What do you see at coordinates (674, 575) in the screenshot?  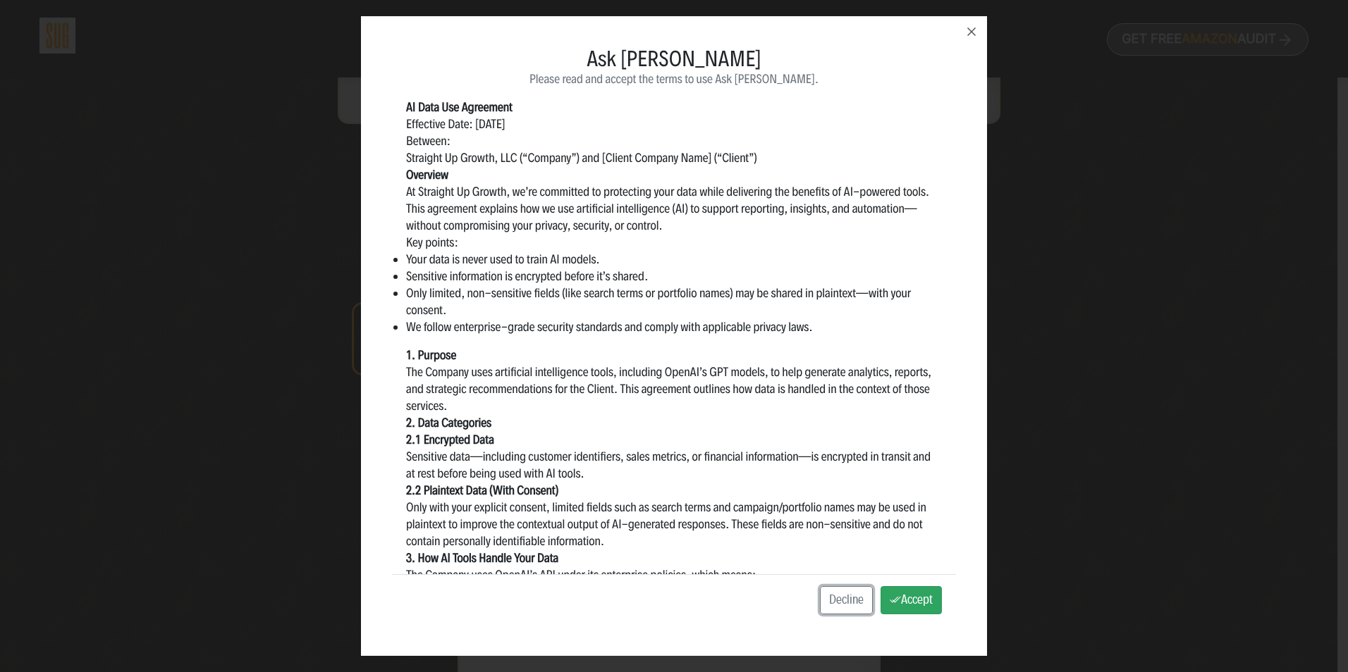 I see `p: The Company uses OpenAI’s API under its enterprise policies, which means:` at bounding box center [674, 575].